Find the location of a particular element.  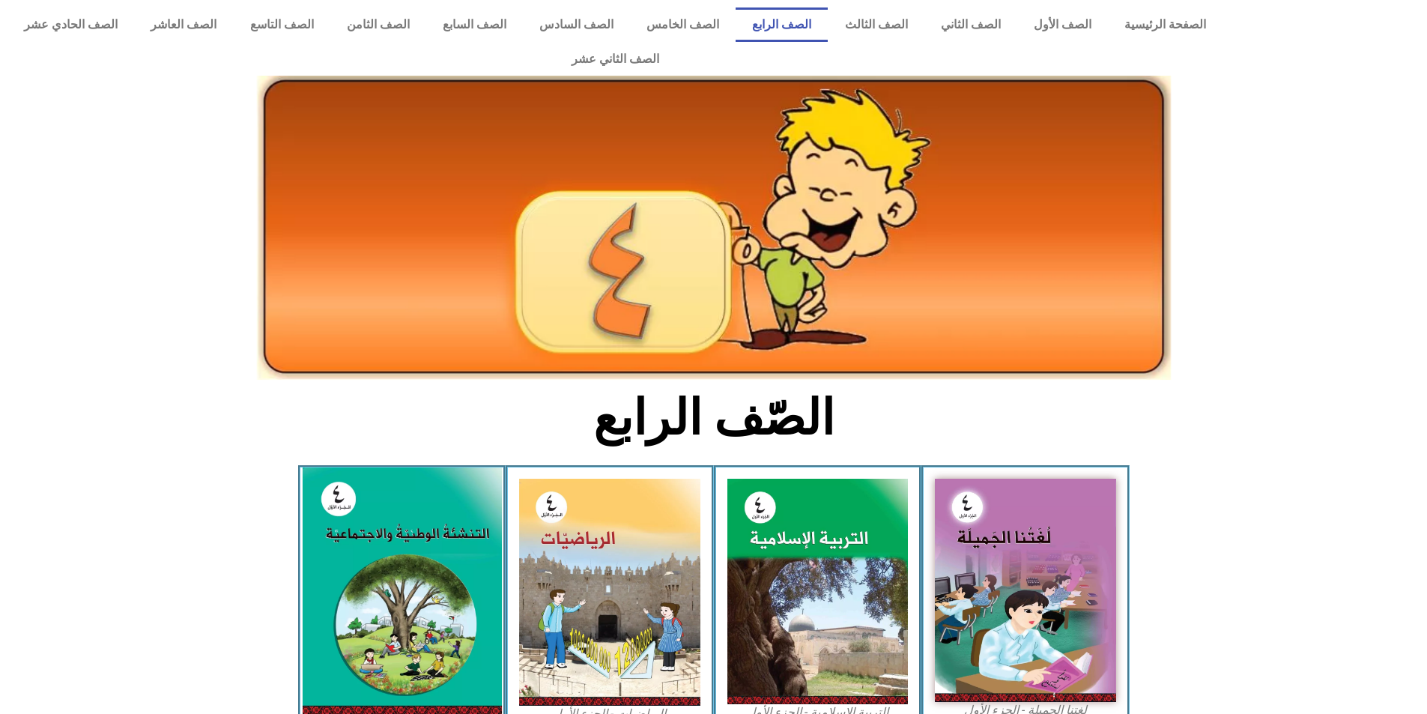

a: الصف الرابع is located at coordinates (781, 25).